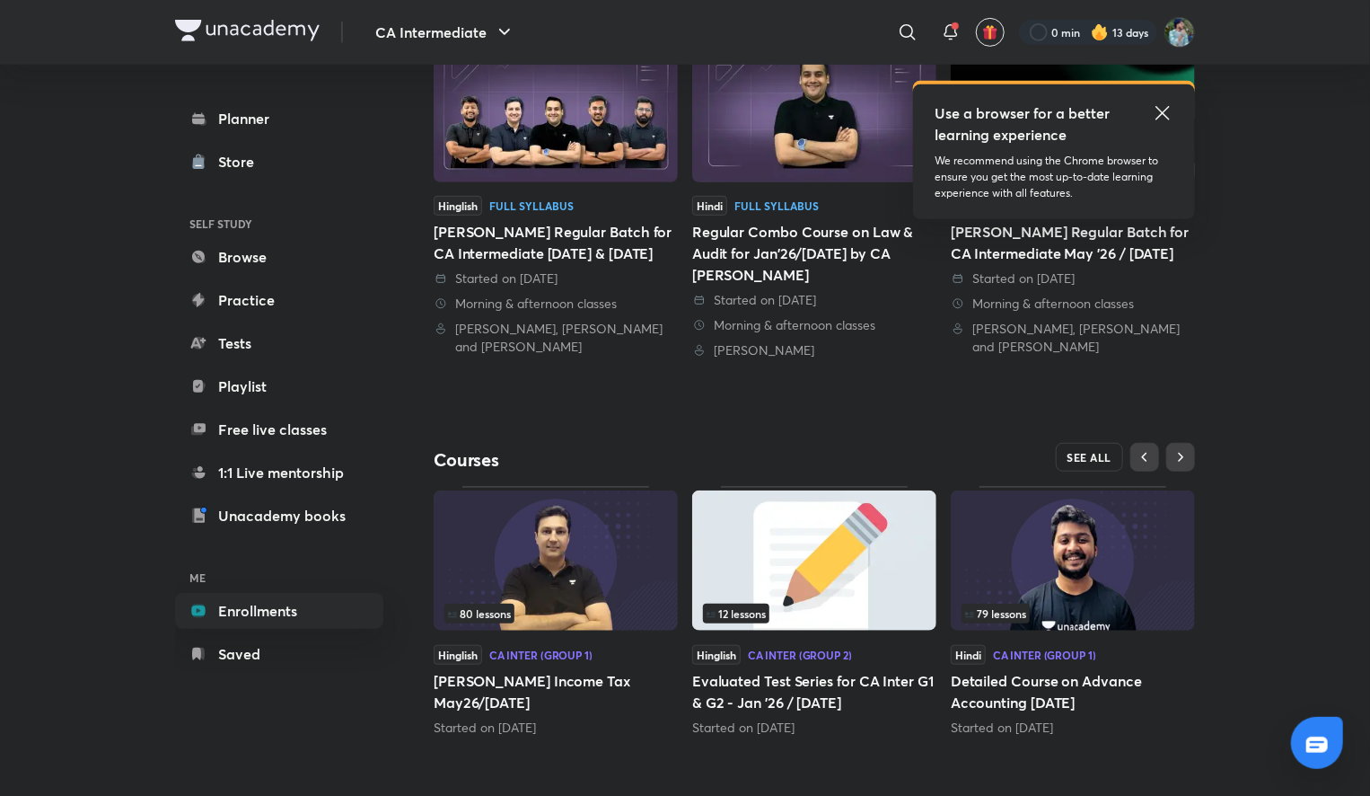 Image resolution: width=1370 pixels, height=796 pixels. Describe the element at coordinates (556, 611) in the screenshot. I see `div: Sankalp Income Tax May26/Sept26` at that location.